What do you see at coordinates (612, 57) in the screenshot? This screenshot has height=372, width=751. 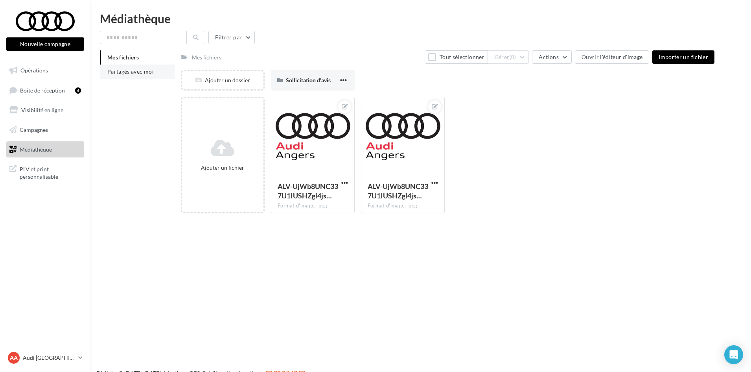 I see `button: Ouvrir l'éditeur d'image` at bounding box center [612, 57].